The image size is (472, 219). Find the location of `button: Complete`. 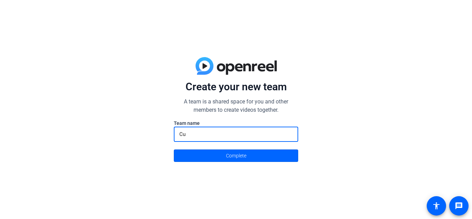

button: Complete is located at coordinates (236, 156).